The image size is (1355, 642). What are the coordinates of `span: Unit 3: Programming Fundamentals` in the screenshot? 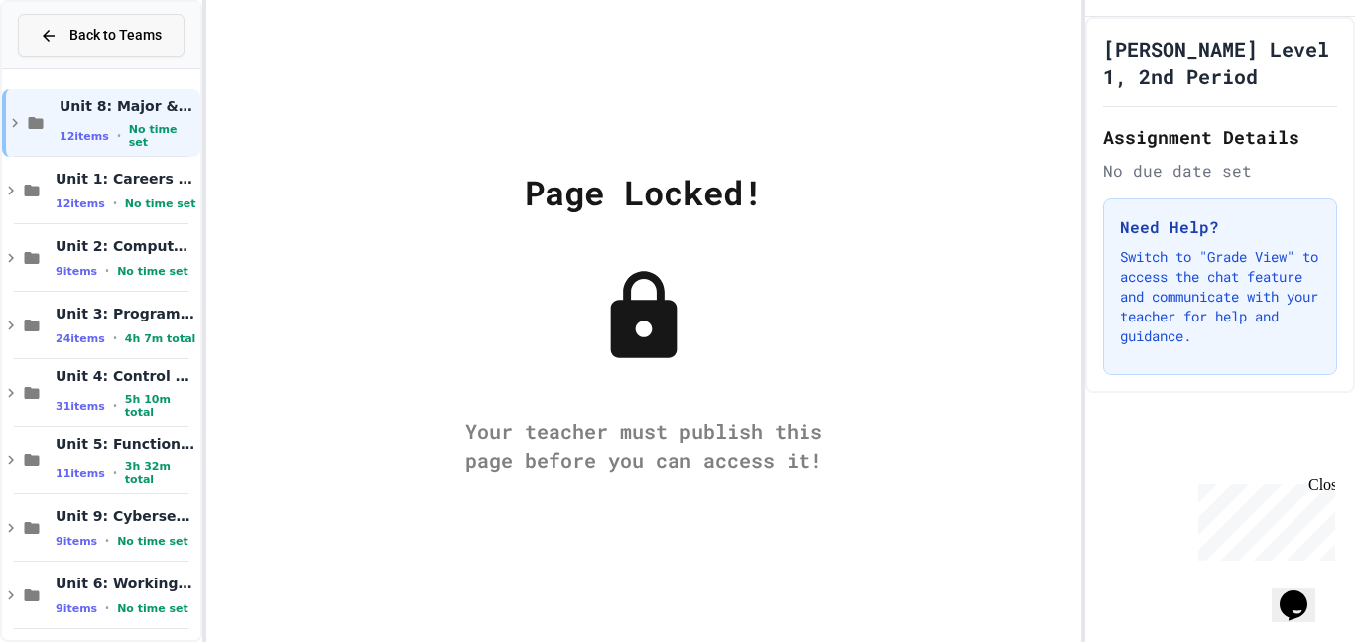 It's located at (126, 313).